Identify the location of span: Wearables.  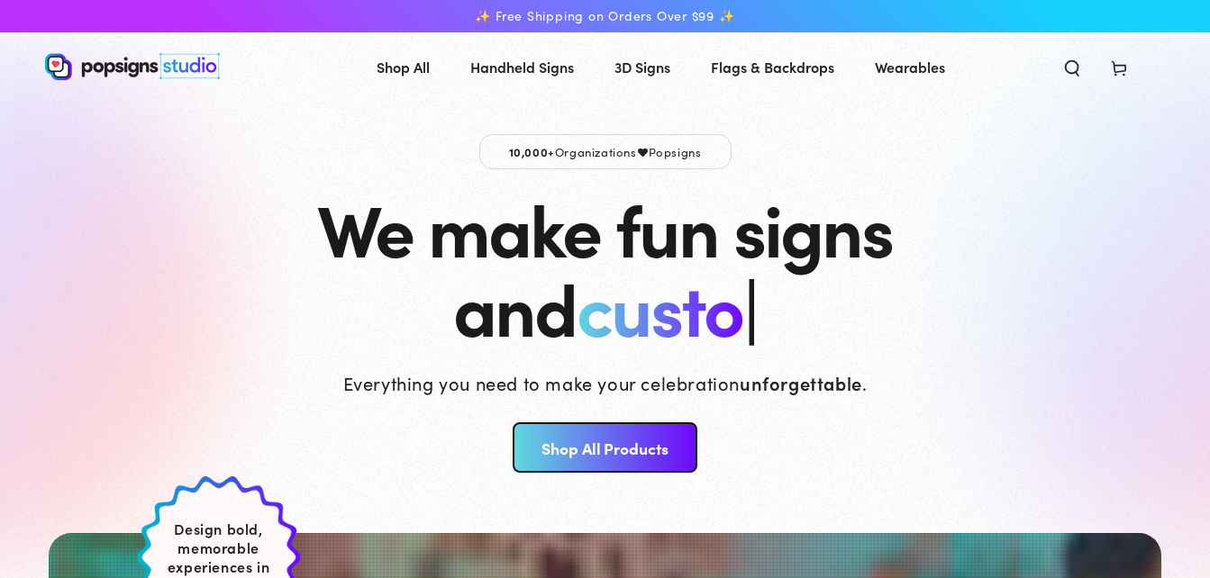
(910, 67).